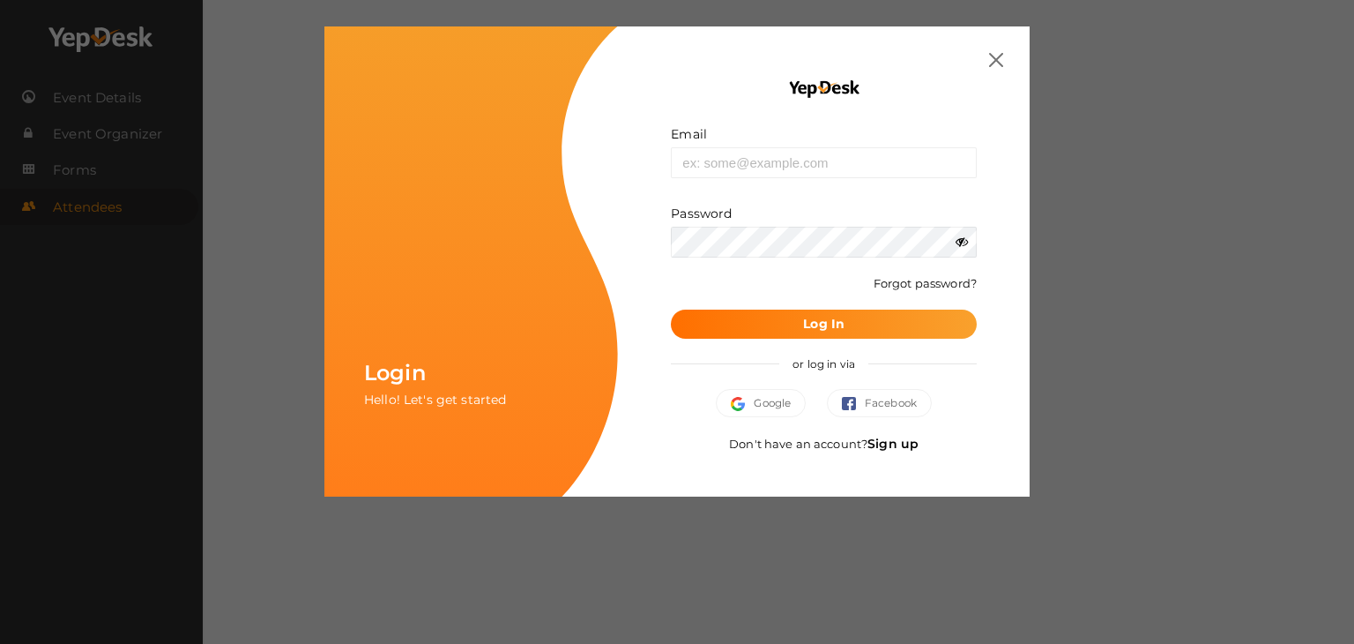  What do you see at coordinates (823, 89) in the screenshot?
I see `img: YEP_black_cropped.png` at bounding box center [823, 89].